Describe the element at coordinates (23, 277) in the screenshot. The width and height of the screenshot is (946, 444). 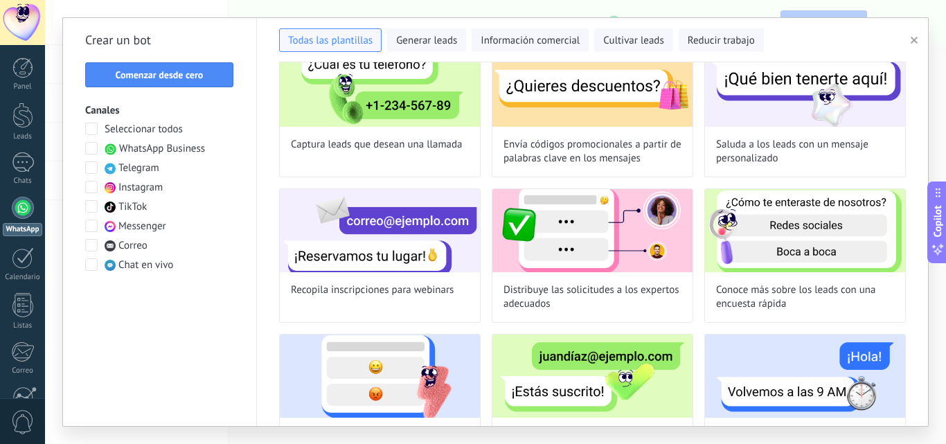
I see `div: Calendario` at that location.